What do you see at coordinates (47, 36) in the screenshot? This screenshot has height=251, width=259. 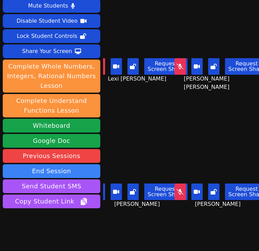 I see `div: Lock Student Controls` at bounding box center [47, 36].